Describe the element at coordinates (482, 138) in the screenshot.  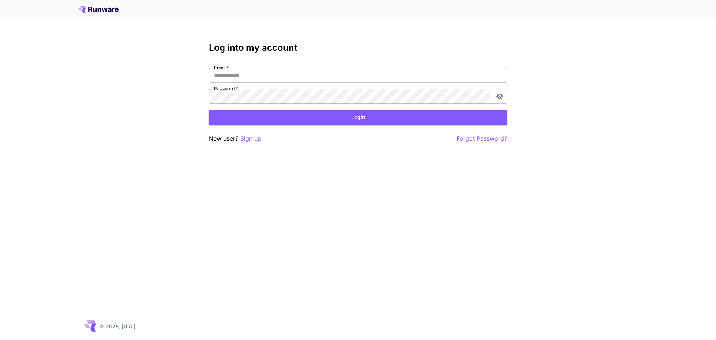
I see `p: Forgot Password?` at that location.